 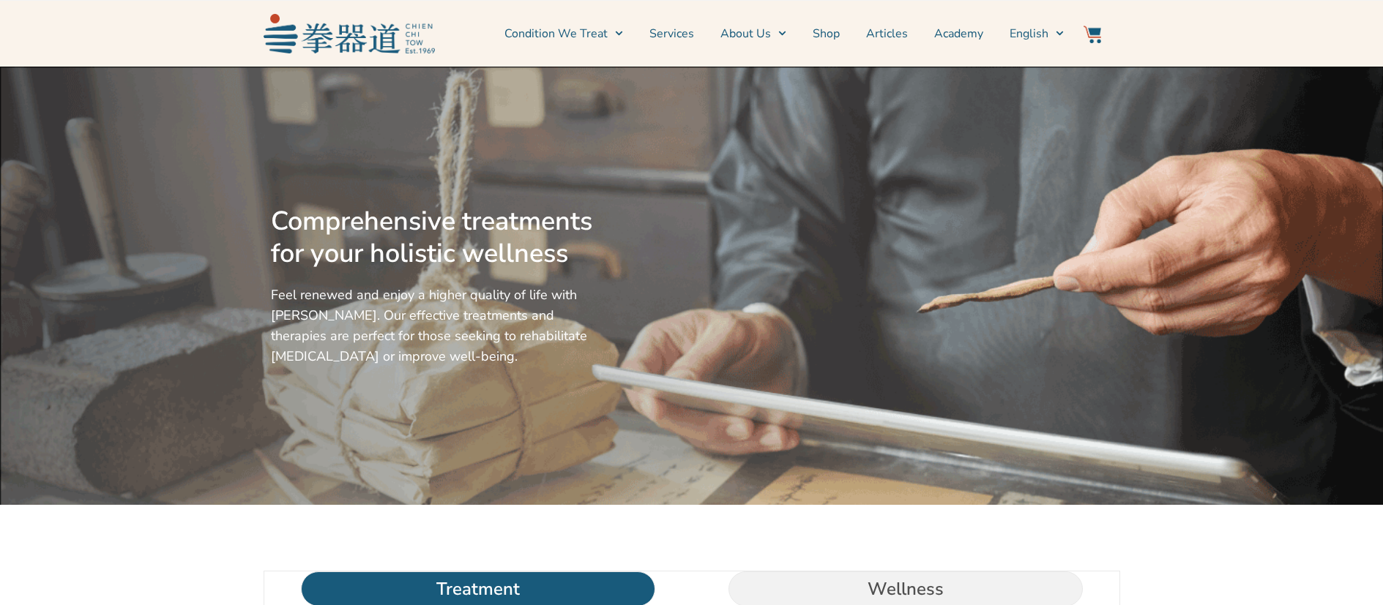 What do you see at coordinates (1028, 34) in the screenshot?
I see `span: English` at bounding box center [1028, 34].